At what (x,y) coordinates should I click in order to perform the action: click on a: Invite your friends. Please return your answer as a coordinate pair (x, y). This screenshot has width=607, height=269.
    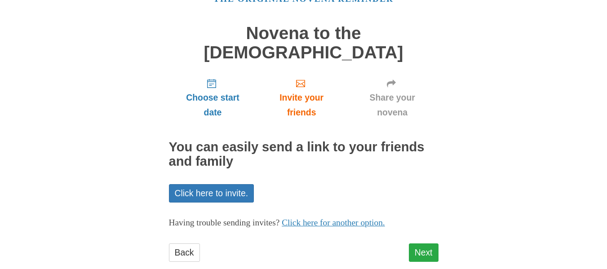
    Looking at the image, I should click on (301, 98).